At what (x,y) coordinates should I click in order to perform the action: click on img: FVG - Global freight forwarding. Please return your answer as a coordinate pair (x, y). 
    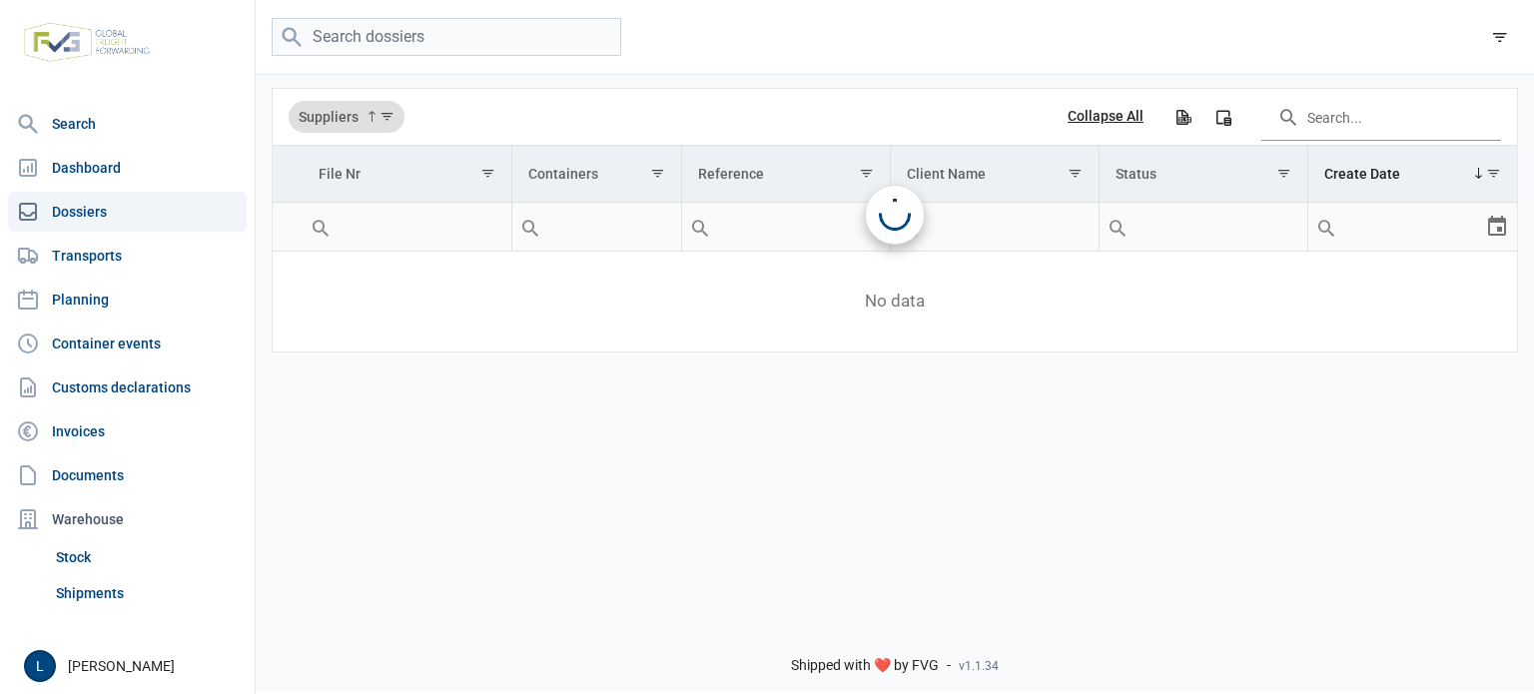
    Looking at the image, I should click on (87, 42).